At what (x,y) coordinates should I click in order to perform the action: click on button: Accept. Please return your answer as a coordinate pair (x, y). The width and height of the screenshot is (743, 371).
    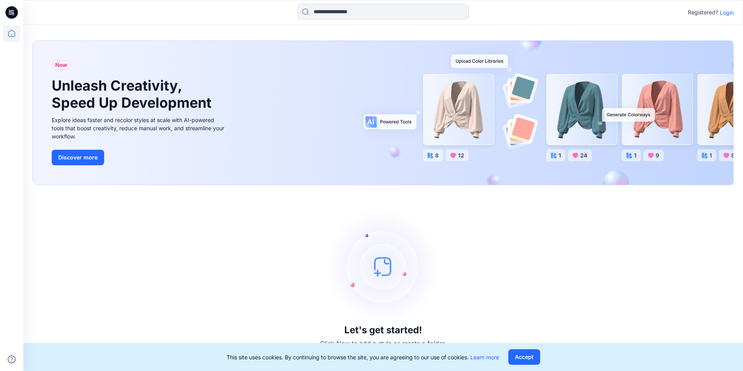
    Looking at the image, I should click on (524, 357).